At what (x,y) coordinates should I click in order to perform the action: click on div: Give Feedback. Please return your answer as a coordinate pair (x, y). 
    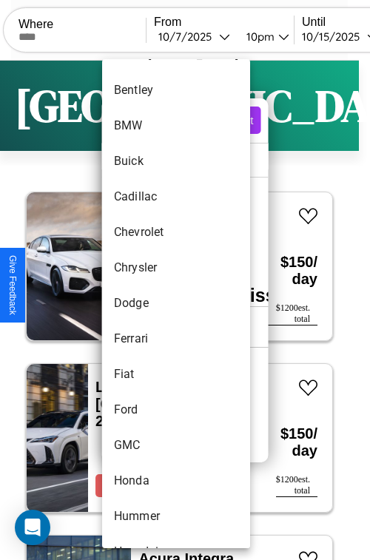
    Looking at the image, I should click on (13, 285).